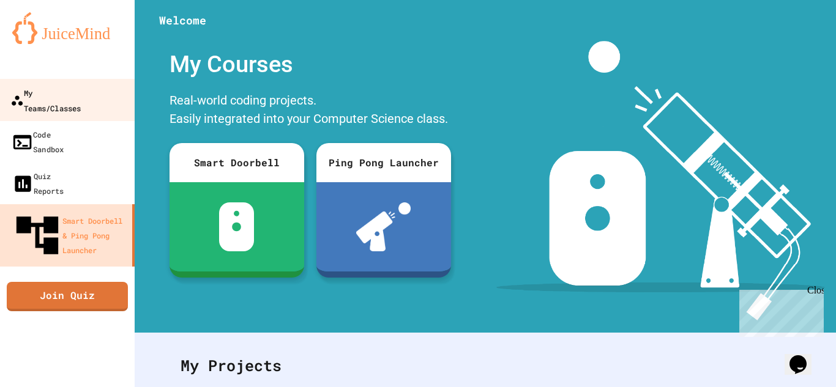  I want to click on div: Quiz Reports, so click(38, 184).